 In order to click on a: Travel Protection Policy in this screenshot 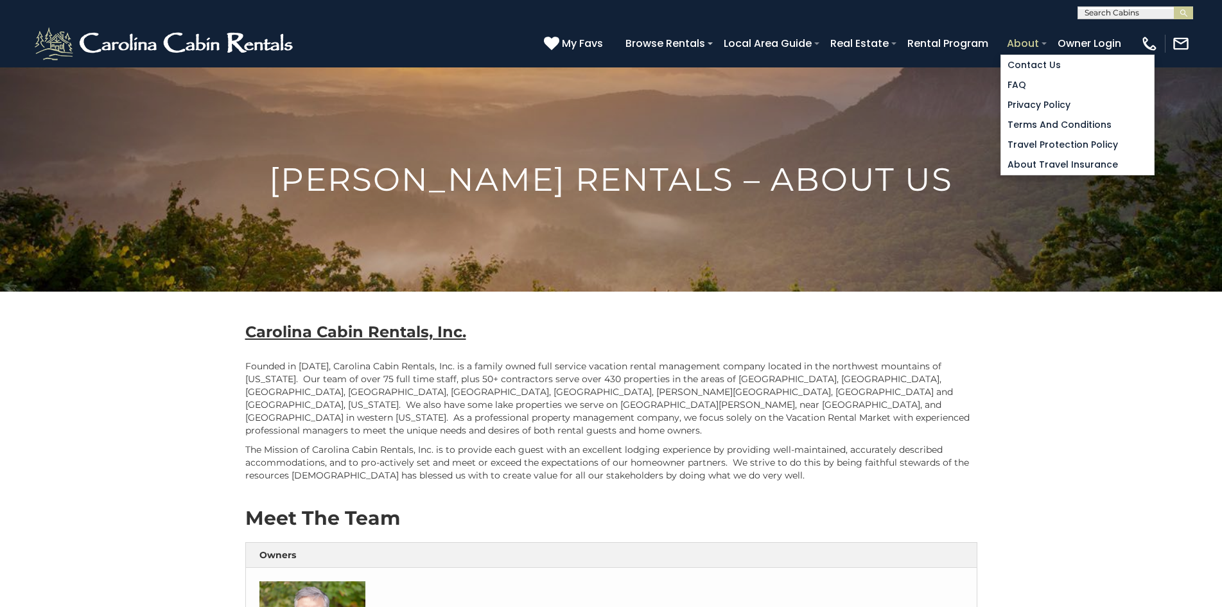, I will do `click(1077, 144)`.